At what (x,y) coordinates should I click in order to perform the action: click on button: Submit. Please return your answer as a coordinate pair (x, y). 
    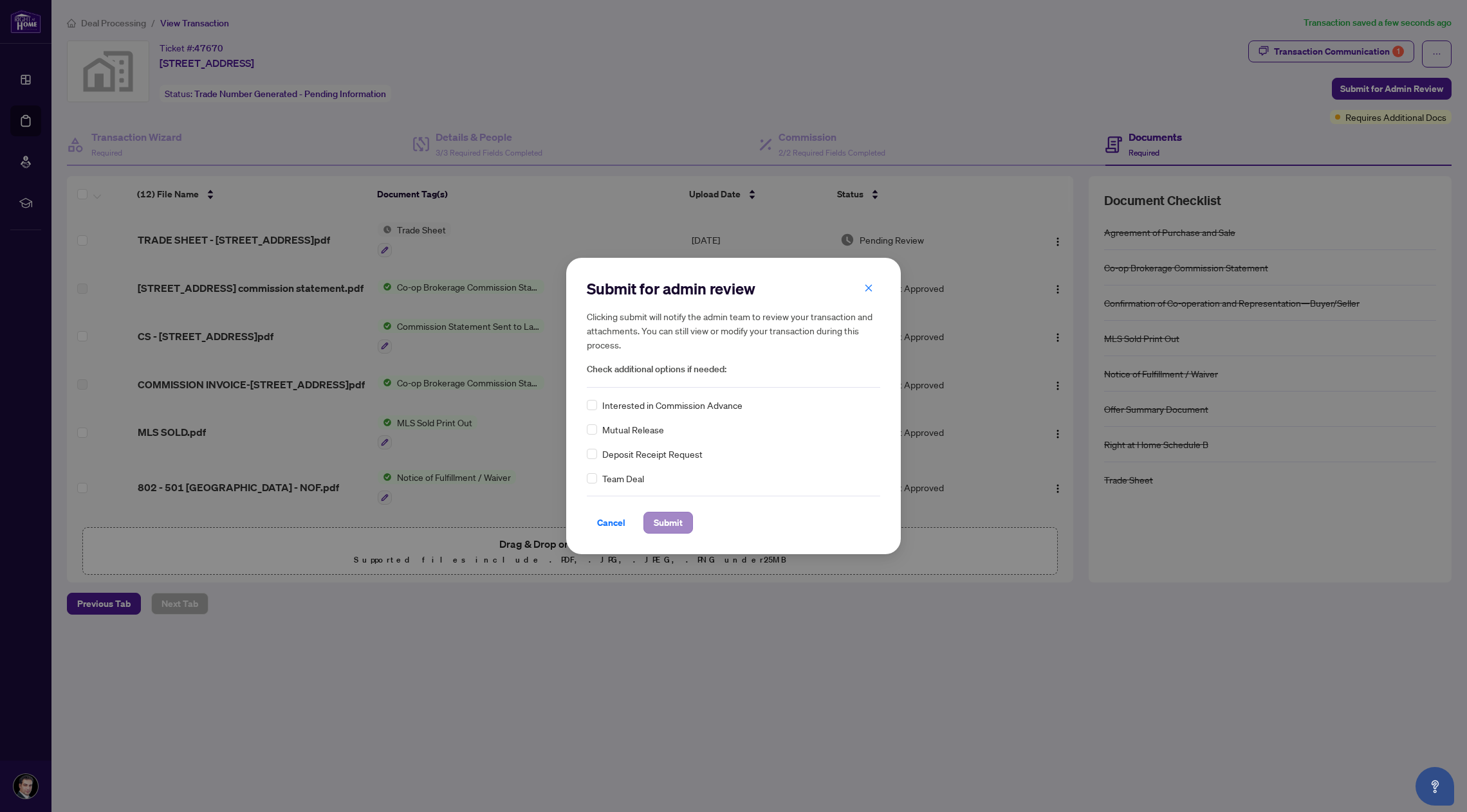
    Looking at the image, I should click on (667, 523).